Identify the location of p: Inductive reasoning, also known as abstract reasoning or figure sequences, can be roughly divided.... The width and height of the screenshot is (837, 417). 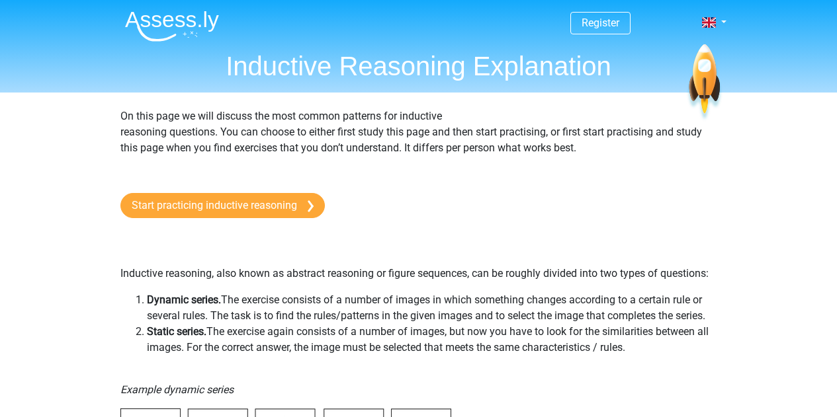
(419, 258).